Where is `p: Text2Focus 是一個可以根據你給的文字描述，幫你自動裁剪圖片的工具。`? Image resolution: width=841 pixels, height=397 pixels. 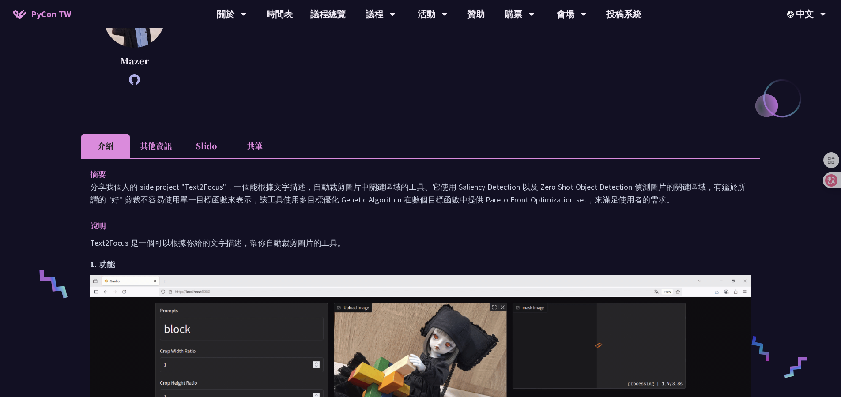
p: Text2Focus 是一個可以根據你給的文字描述，幫你自動裁剪圖片的工具。 is located at coordinates (420, 243).